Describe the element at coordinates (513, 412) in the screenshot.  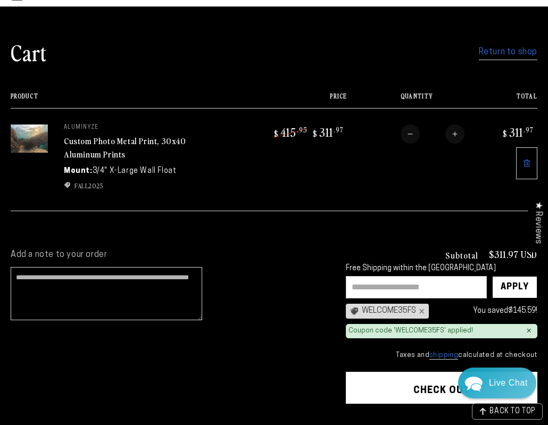
I see `span: BACK TO TOP` at that location.